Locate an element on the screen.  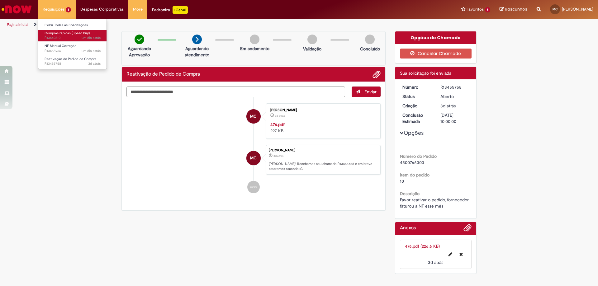
li: MariaEliza Costa is located at coordinates (254, 160).